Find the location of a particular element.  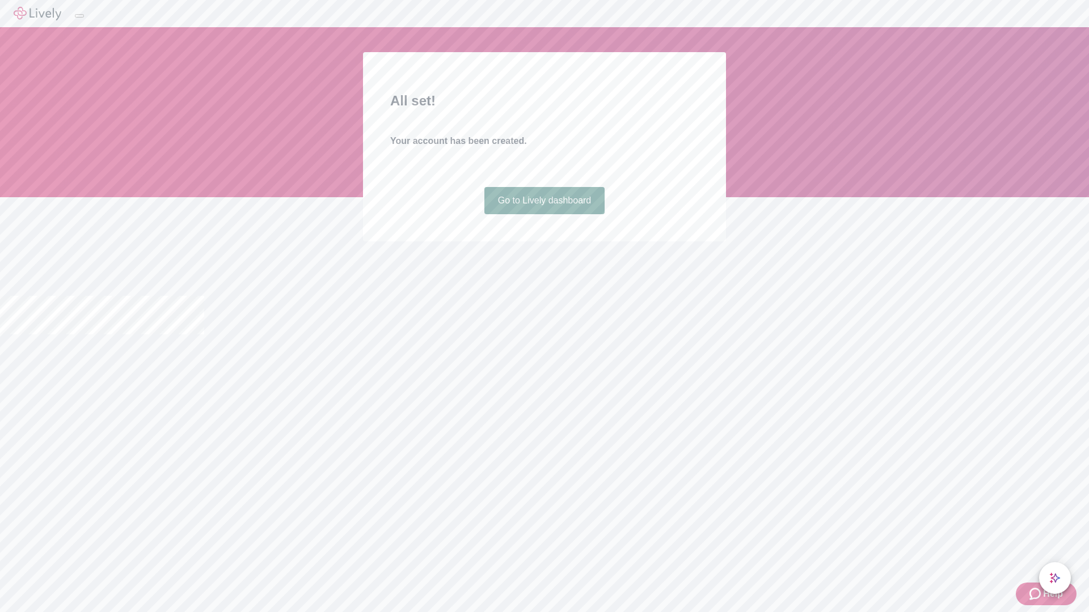

button: chat is located at coordinates (1055, 578).